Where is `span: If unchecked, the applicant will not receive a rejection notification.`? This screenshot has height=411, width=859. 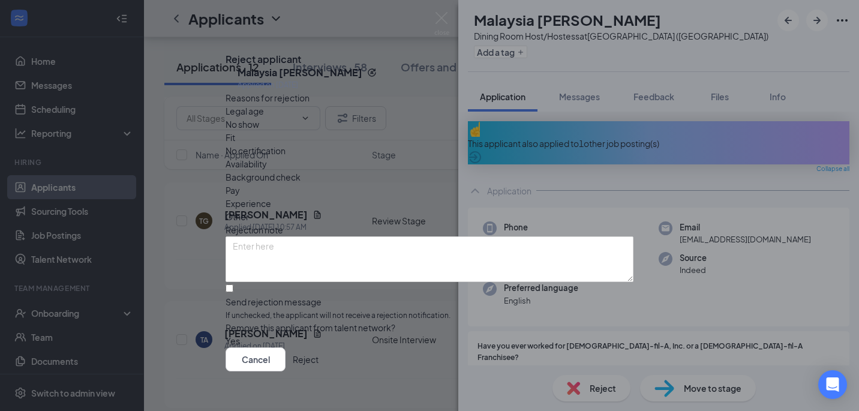
span: If unchecked, the applicant will not receive a rejection notification. is located at coordinates (429, 315).